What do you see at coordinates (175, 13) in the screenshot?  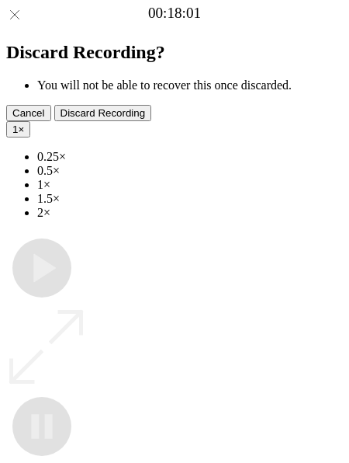 I see `a: 00:18:01` at bounding box center [175, 13].